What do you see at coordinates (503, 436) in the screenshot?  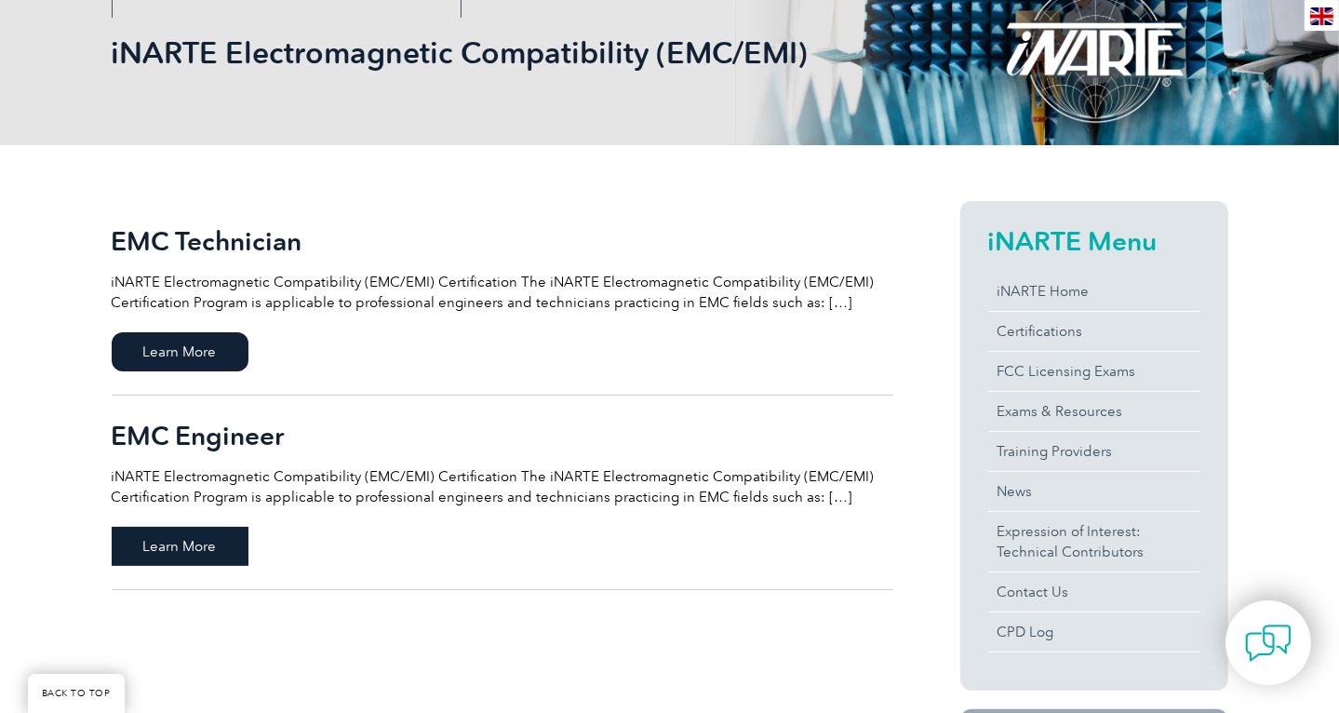 I see `h2: EMC Engineer` at bounding box center [503, 436].